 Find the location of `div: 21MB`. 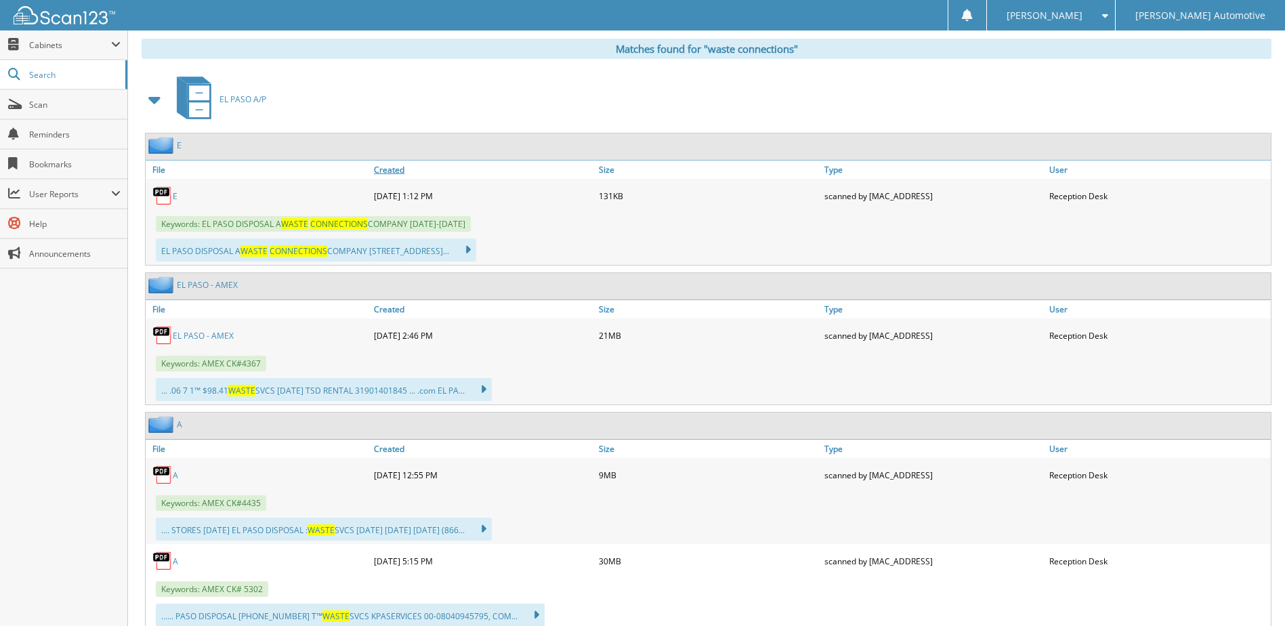

div: 21MB is located at coordinates (708, 335).